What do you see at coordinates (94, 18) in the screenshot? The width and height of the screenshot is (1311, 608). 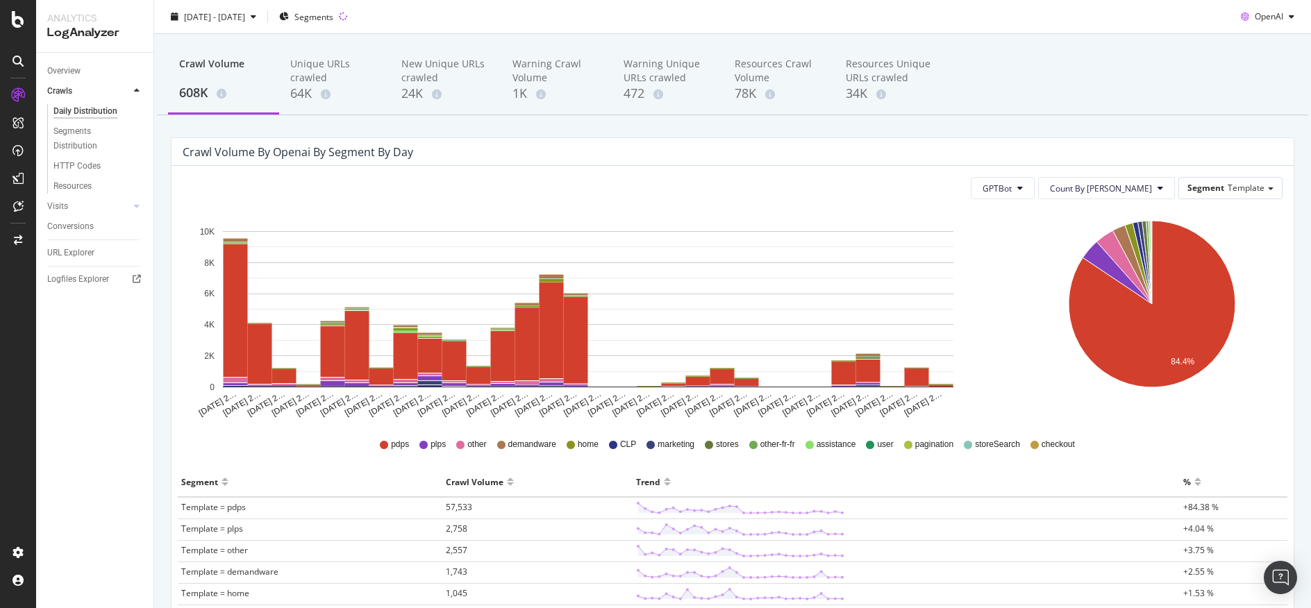 I see `div: Analytics` at bounding box center [94, 18].